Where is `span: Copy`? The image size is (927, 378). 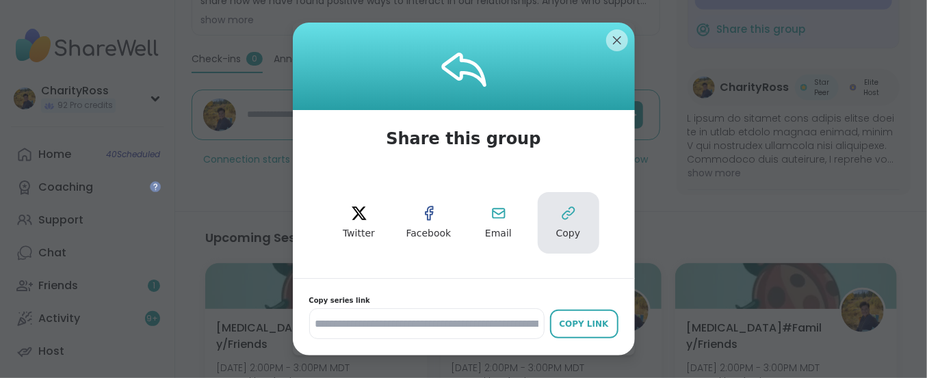 span: Copy is located at coordinates (569, 234).